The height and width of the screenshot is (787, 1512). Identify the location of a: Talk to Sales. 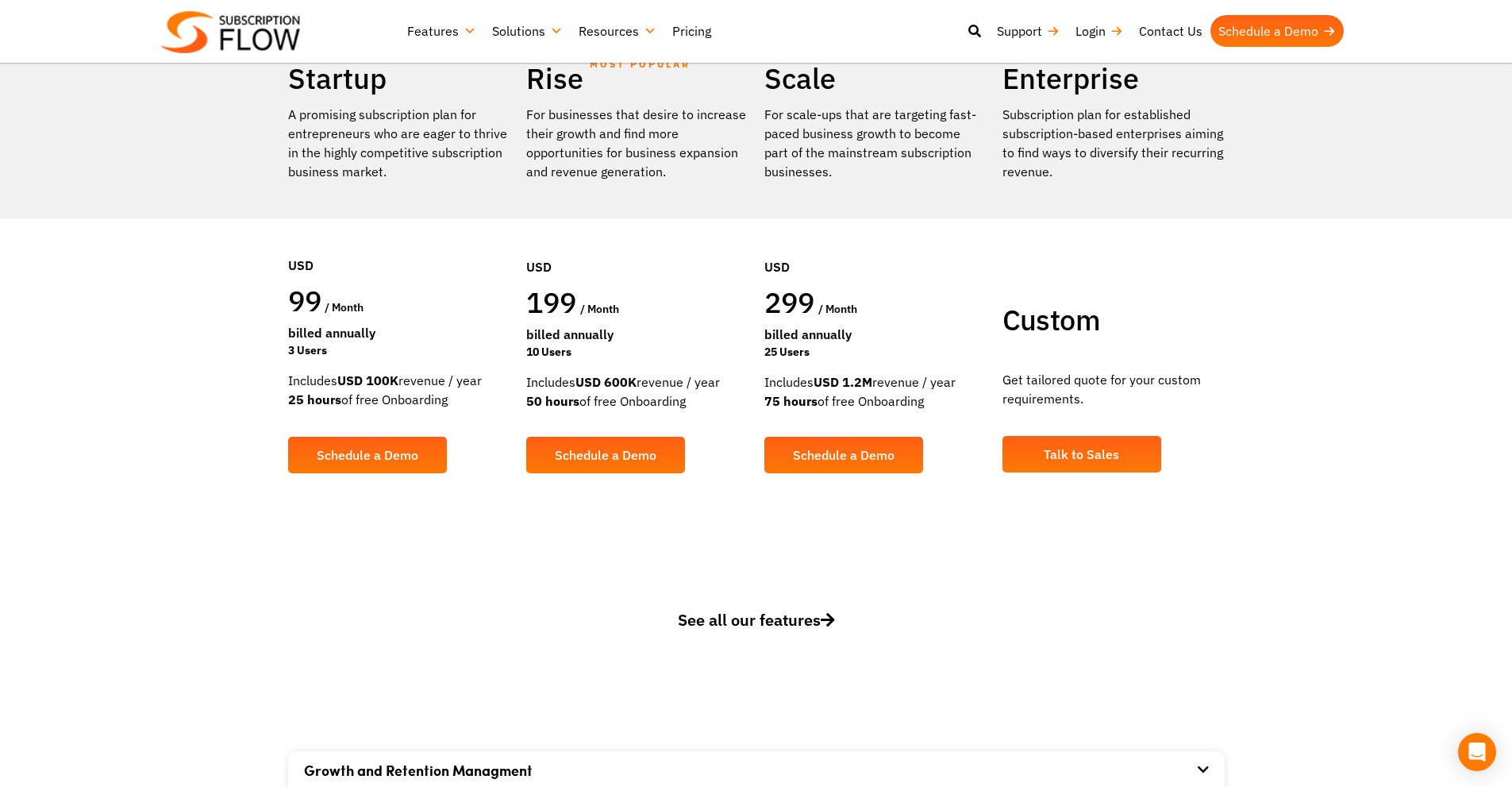
(1082, 454).